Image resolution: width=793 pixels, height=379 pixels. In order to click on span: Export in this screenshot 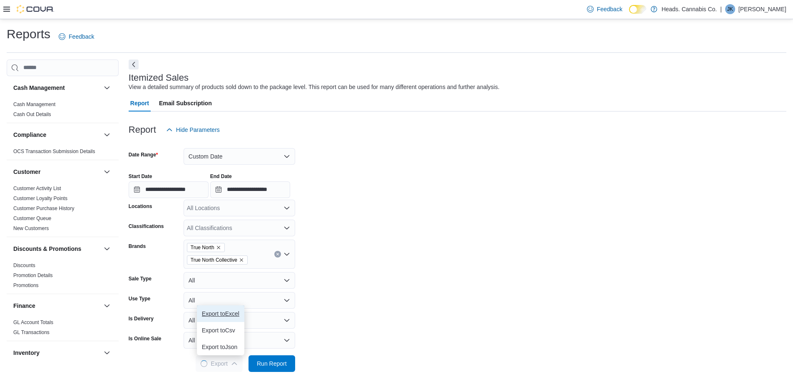, I will do `click(219, 364)`.